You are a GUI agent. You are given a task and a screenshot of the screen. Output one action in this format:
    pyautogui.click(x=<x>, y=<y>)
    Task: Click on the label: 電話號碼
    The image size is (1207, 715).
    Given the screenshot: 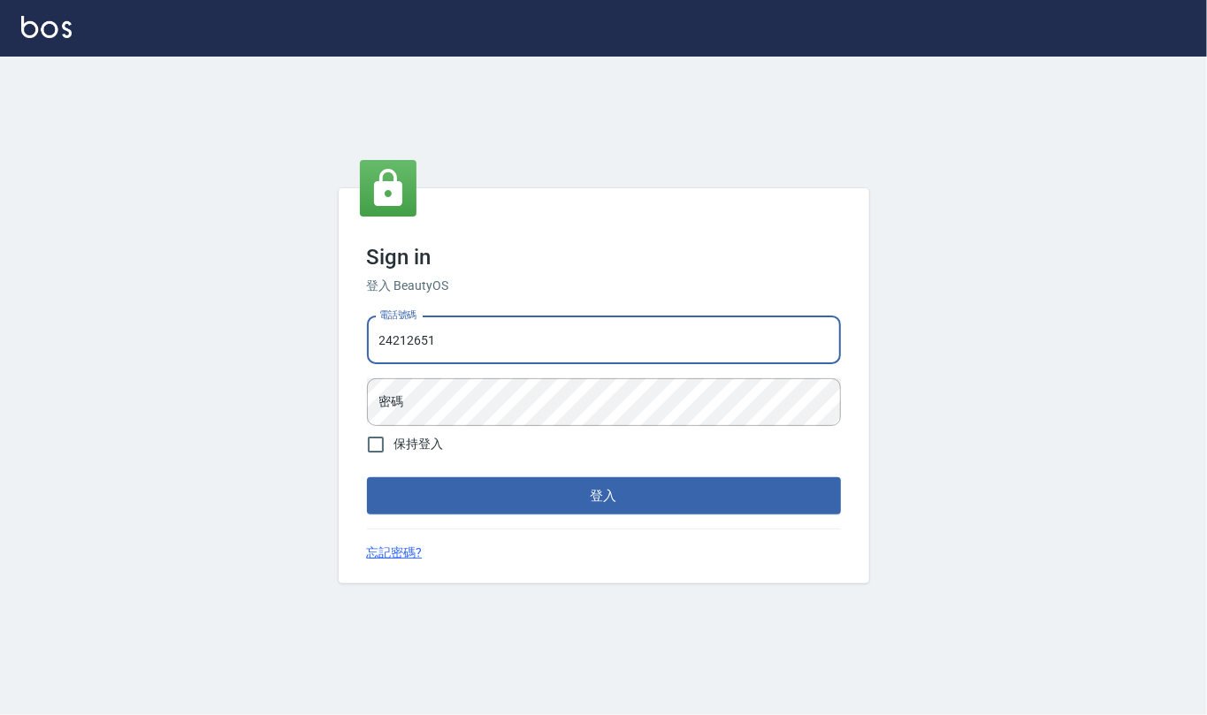 What is the action you would take?
    pyautogui.click(x=398, y=315)
    